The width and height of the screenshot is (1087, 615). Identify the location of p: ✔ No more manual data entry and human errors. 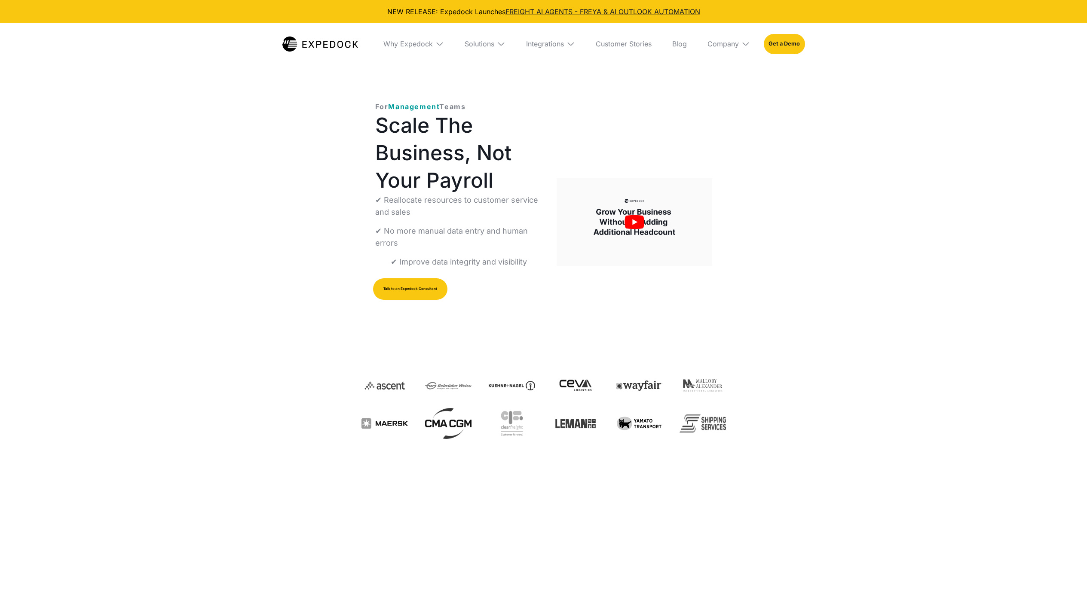
(459, 237).